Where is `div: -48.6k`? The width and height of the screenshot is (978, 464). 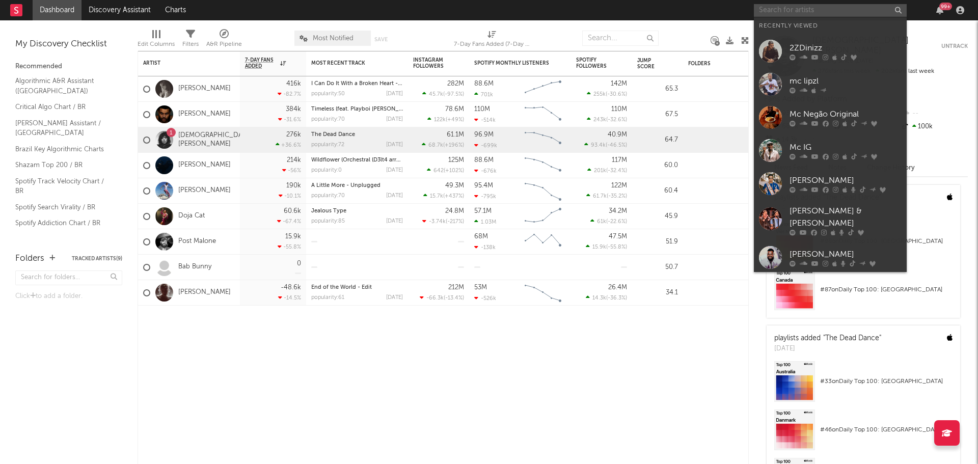 div: -48.6k is located at coordinates (291, 287).